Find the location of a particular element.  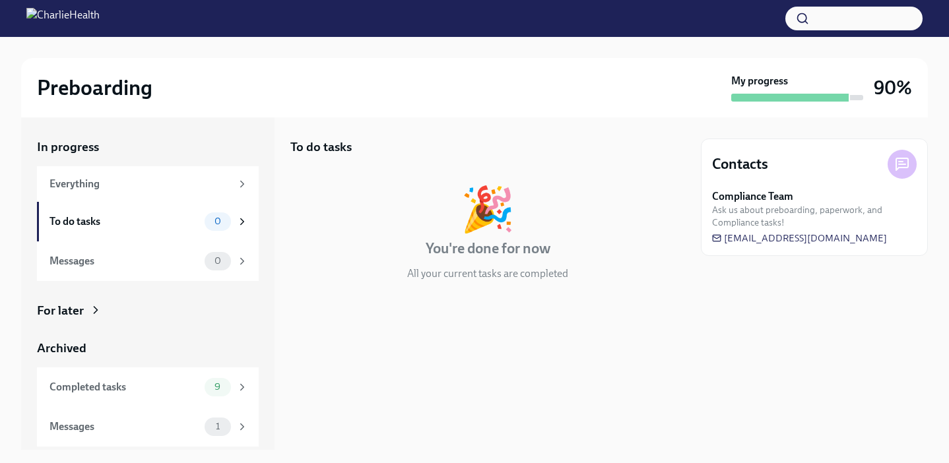

h4: Contacts is located at coordinates (740, 164).